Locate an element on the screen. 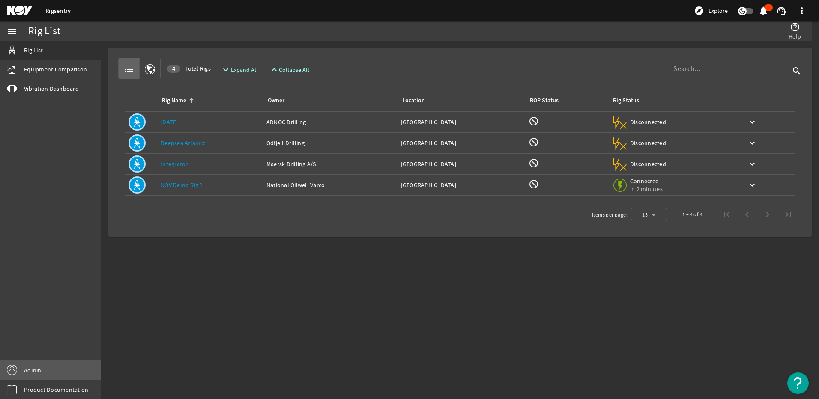 The height and width of the screenshot is (399, 819). div: Rig List is located at coordinates (44, 31).